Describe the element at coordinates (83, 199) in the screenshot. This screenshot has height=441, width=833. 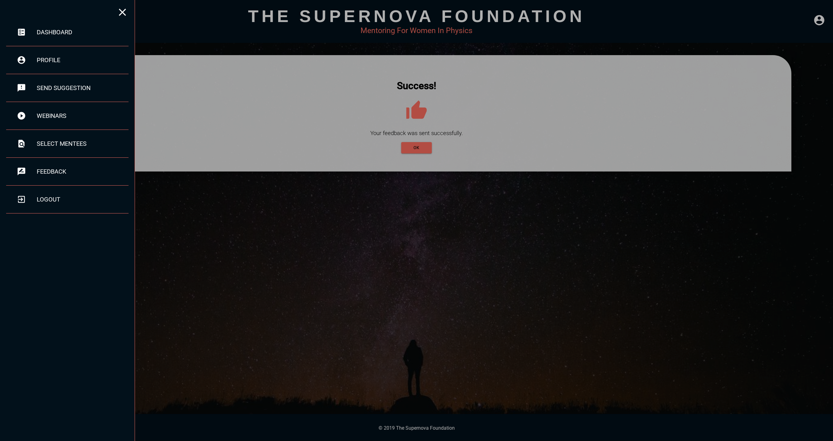
I see `div: logout` at that location.